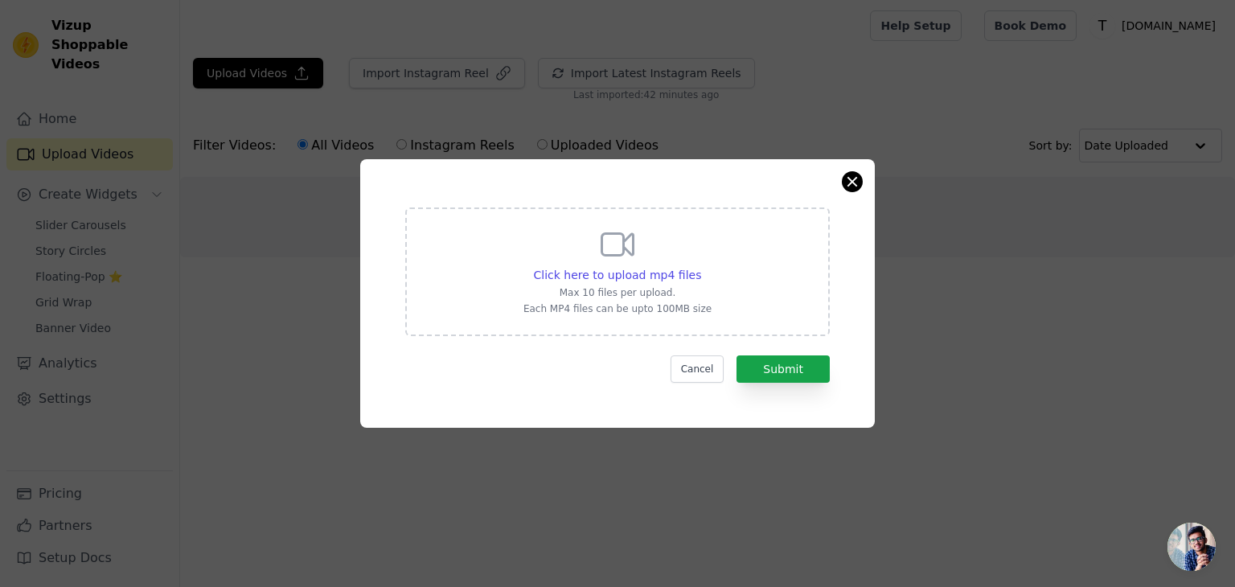 The height and width of the screenshot is (587, 1235). I want to click on span: Click here to upload mp4 files, so click(618, 275).